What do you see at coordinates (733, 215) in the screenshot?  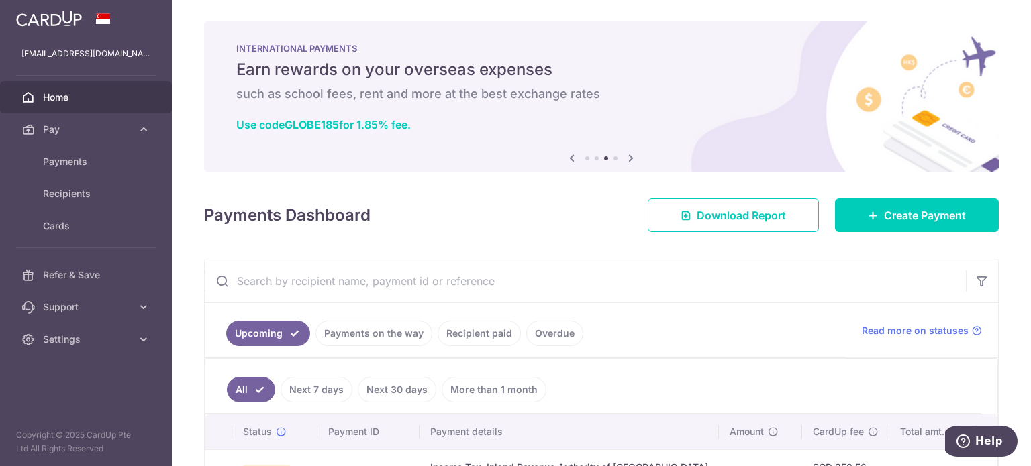 I see `a: Download Report` at bounding box center [733, 215].